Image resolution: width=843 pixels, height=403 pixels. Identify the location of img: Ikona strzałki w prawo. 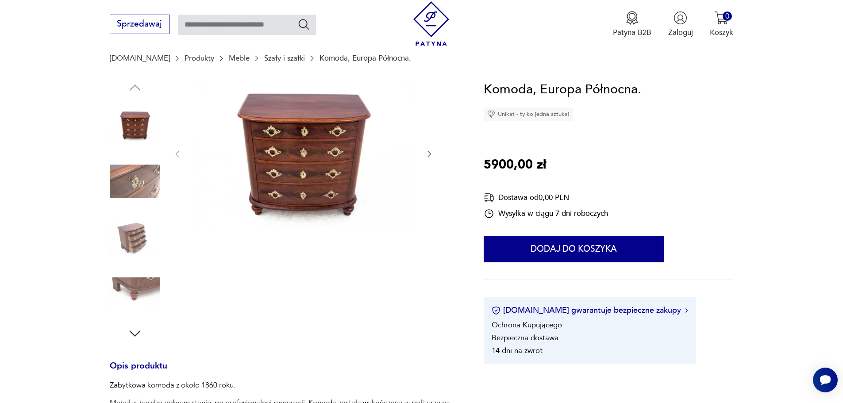
(687, 311).